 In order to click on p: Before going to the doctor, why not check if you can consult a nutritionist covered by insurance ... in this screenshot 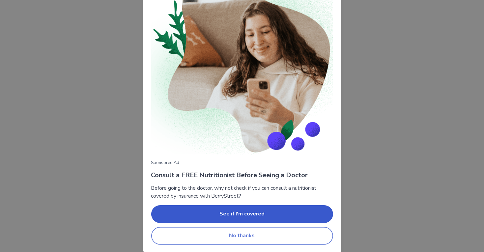, I will do `click(242, 192)`.